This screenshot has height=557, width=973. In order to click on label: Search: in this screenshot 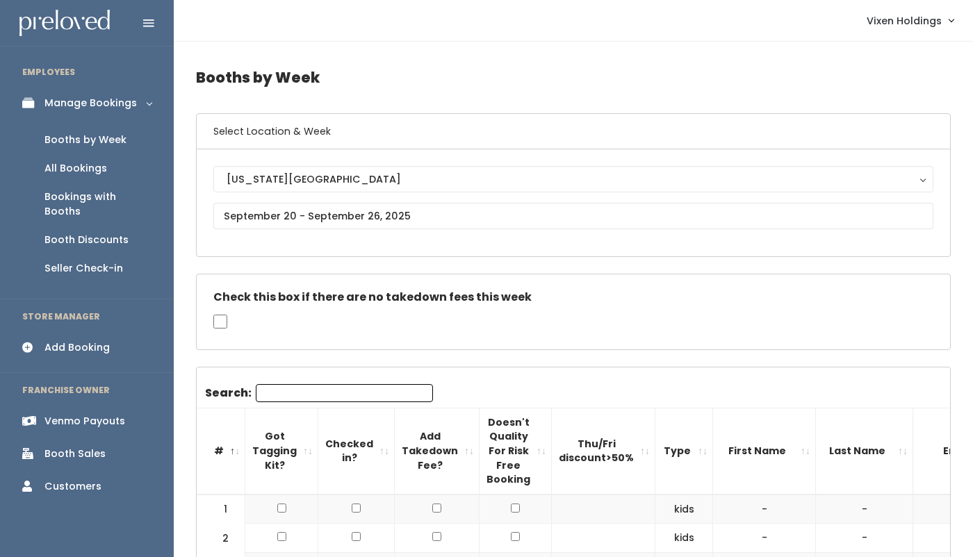, I will do `click(319, 393)`.